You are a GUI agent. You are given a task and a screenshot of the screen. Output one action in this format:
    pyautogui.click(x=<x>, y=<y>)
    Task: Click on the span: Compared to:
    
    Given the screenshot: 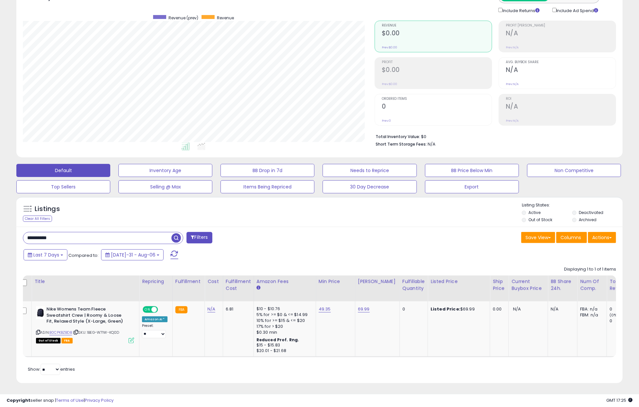 What is the action you would take?
    pyautogui.click(x=83, y=255)
    